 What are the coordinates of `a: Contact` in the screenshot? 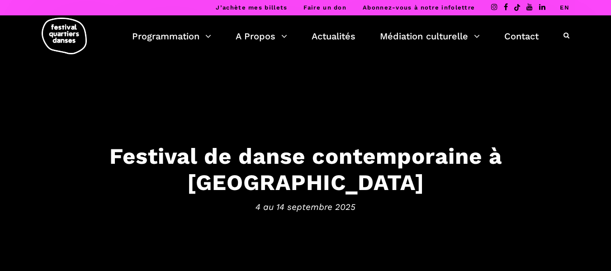 It's located at (521, 36).